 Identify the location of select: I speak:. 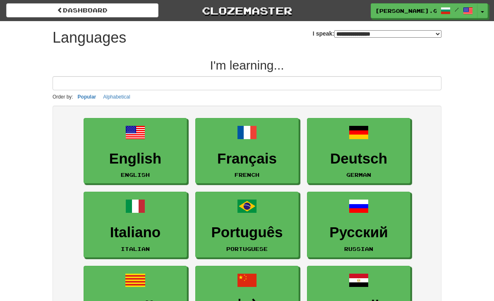
(388, 34).